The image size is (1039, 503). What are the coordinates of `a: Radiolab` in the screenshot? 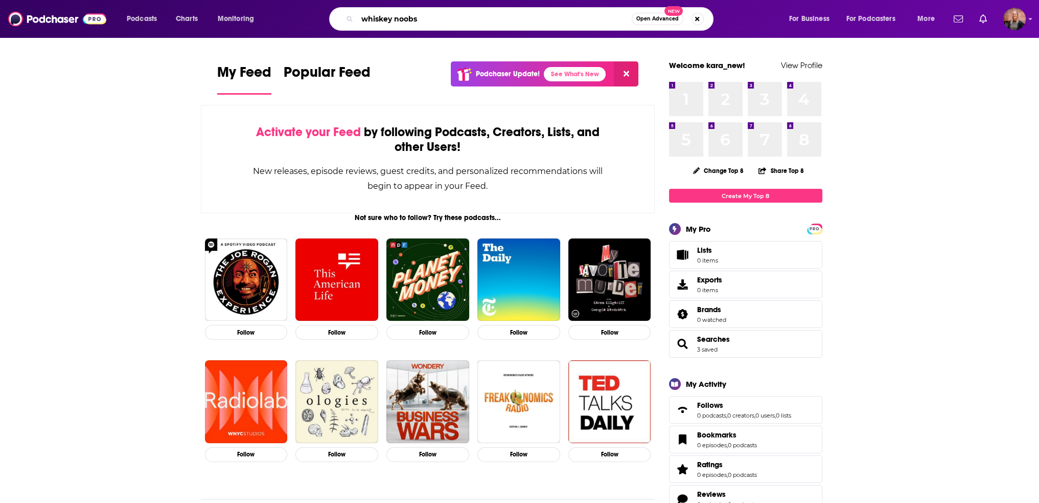 It's located at (246, 401).